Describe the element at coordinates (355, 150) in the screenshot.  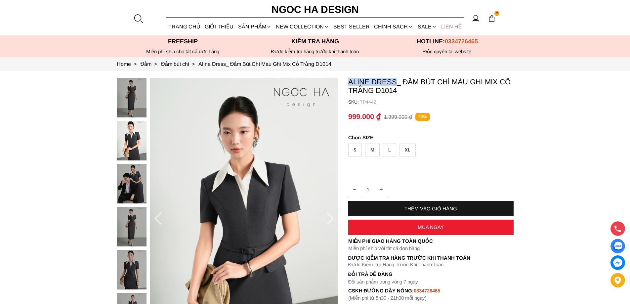
I see `div: S` at that location.